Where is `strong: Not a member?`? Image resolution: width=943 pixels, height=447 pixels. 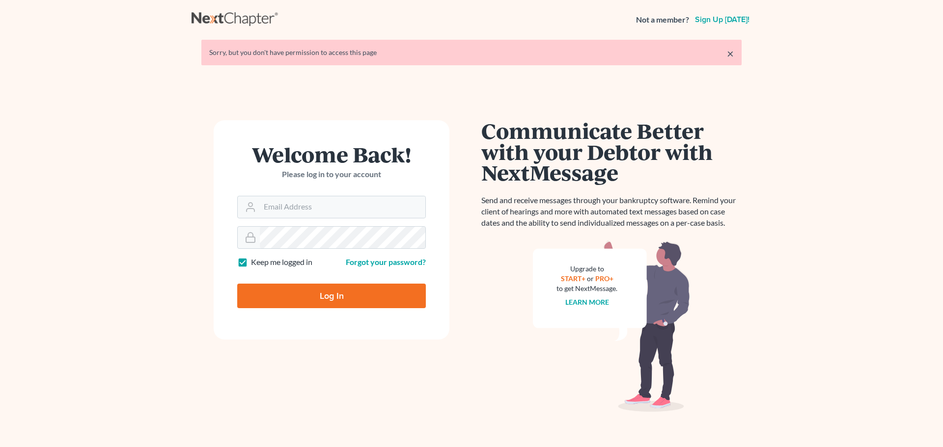
strong: Not a member? is located at coordinates (662, 20).